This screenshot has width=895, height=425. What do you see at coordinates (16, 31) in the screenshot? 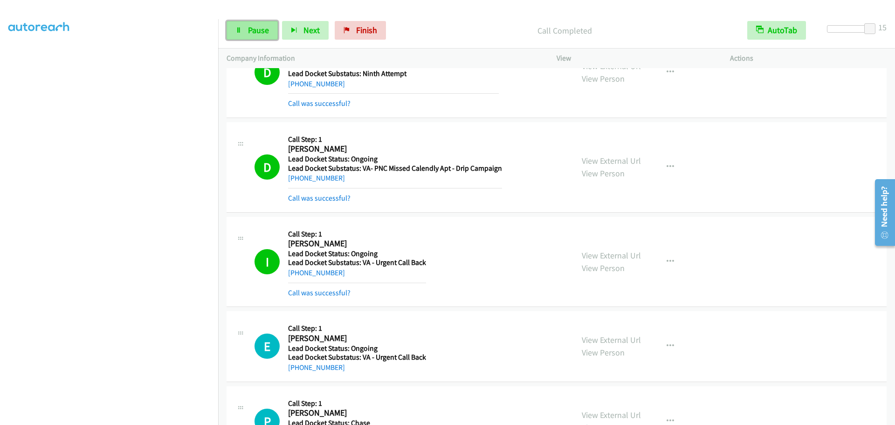
I see `div: Need help?` at bounding box center [16, 31].